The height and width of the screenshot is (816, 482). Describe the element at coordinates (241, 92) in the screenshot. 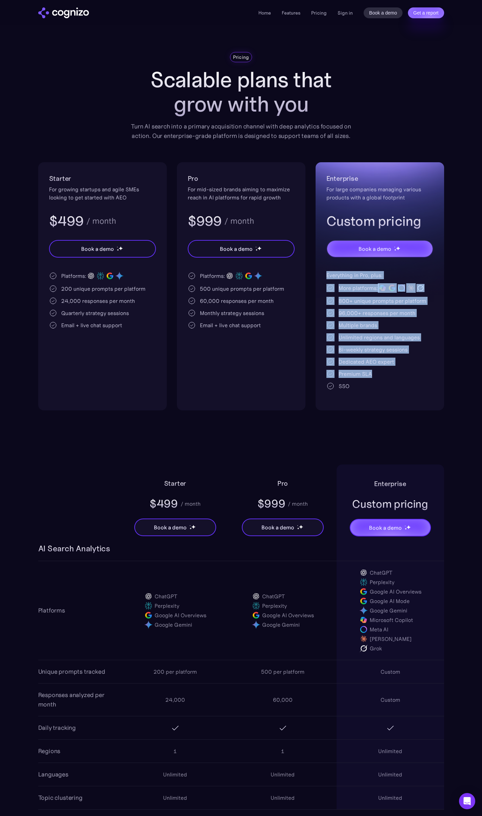

I see `h1: Scalable plans that grow with you` at that location.